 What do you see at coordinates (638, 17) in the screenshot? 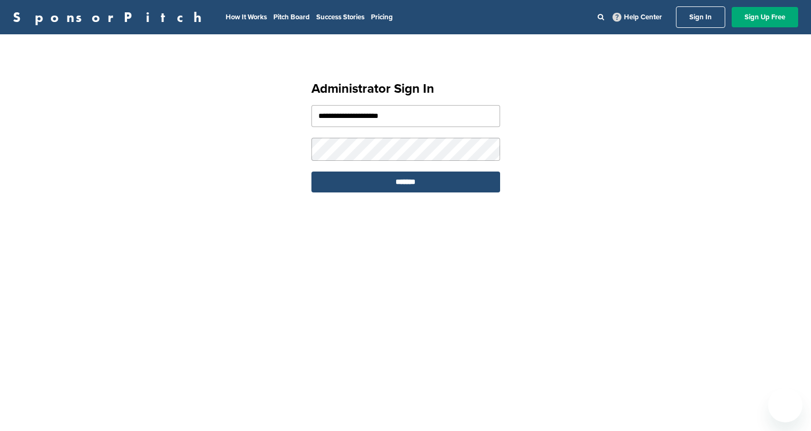
I see `a: Help Center` at bounding box center [638, 17].